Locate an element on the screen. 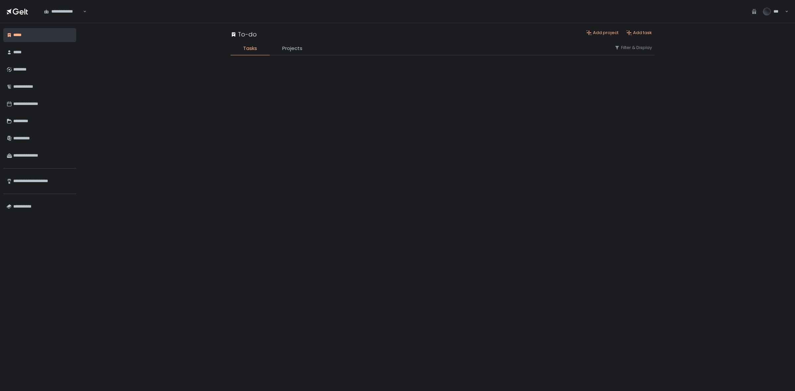 The width and height of the screenshot is (795, 391). div: Add project is located at coordinates (602, 33).